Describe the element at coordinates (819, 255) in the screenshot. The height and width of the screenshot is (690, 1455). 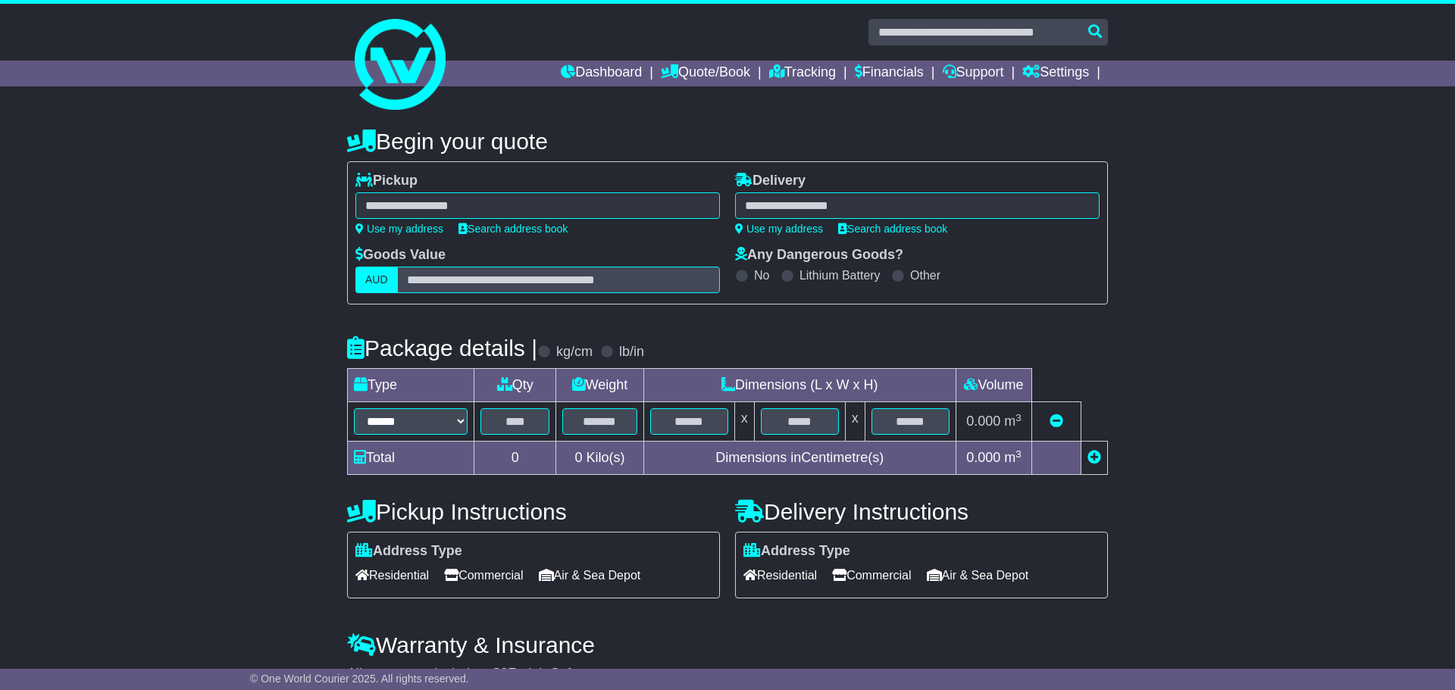
I see `label: Any Dangerous Goods?` at that location.